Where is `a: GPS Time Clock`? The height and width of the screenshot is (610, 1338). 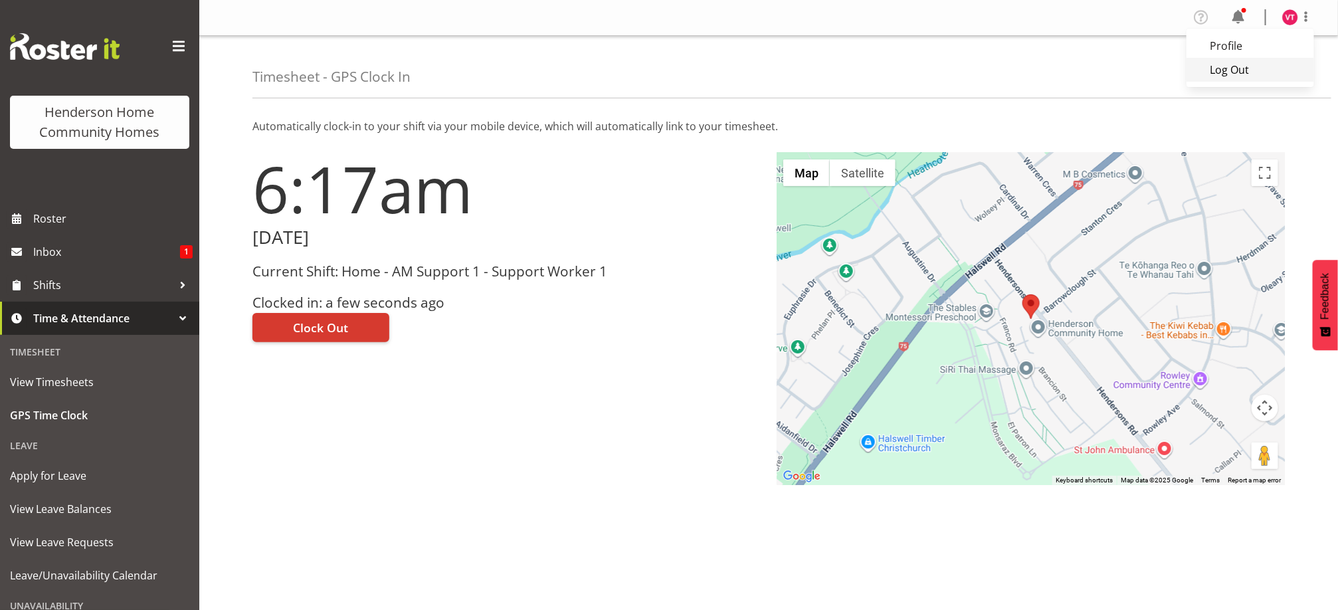 a: GPS Time Clock is located at coordinates (100, 415).